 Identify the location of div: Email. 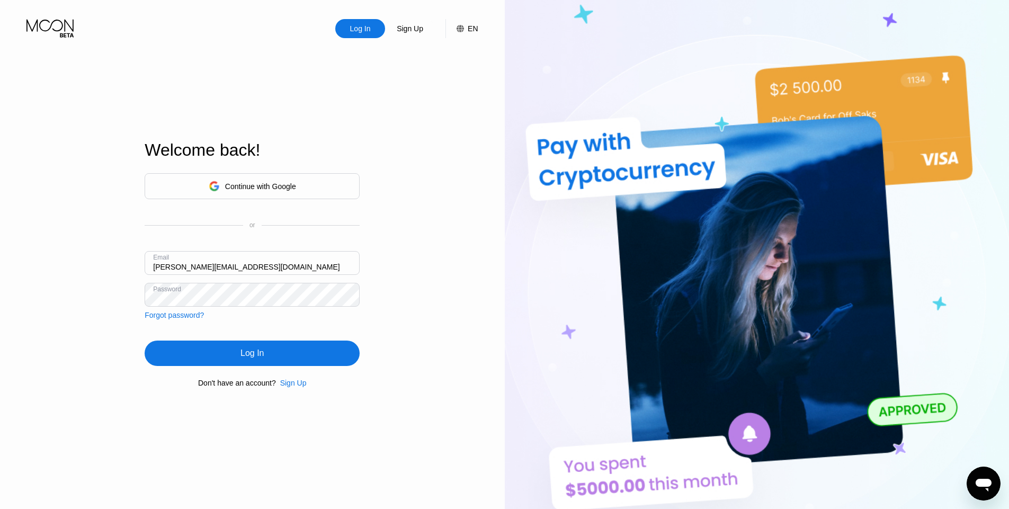
(161, 257).